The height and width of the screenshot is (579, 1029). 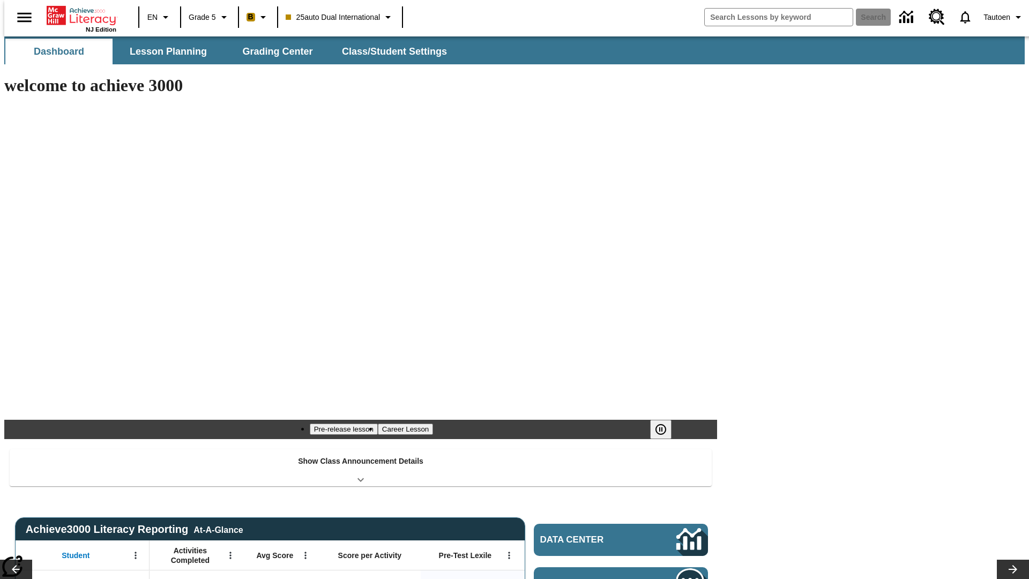 I want to click on h1: welcome to achieve 3000, so click(x=361, y=85).